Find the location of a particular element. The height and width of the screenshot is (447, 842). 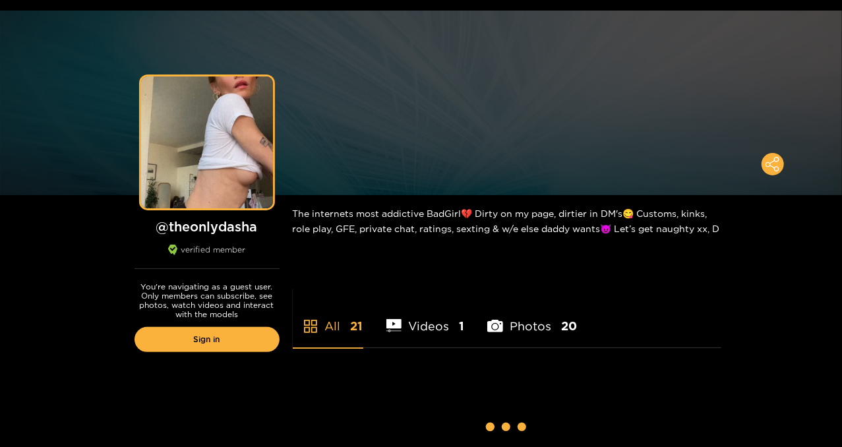

div: verified member is located at coordinates (207, 257).